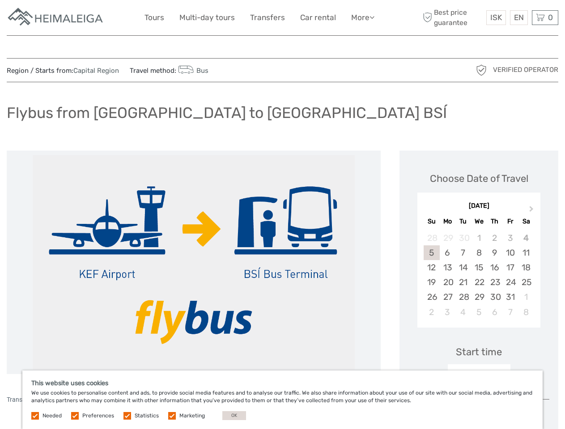 The image size is (565, 429). I want to click on div: Not available Monday, September 29th, 2025, so click(447, 238).